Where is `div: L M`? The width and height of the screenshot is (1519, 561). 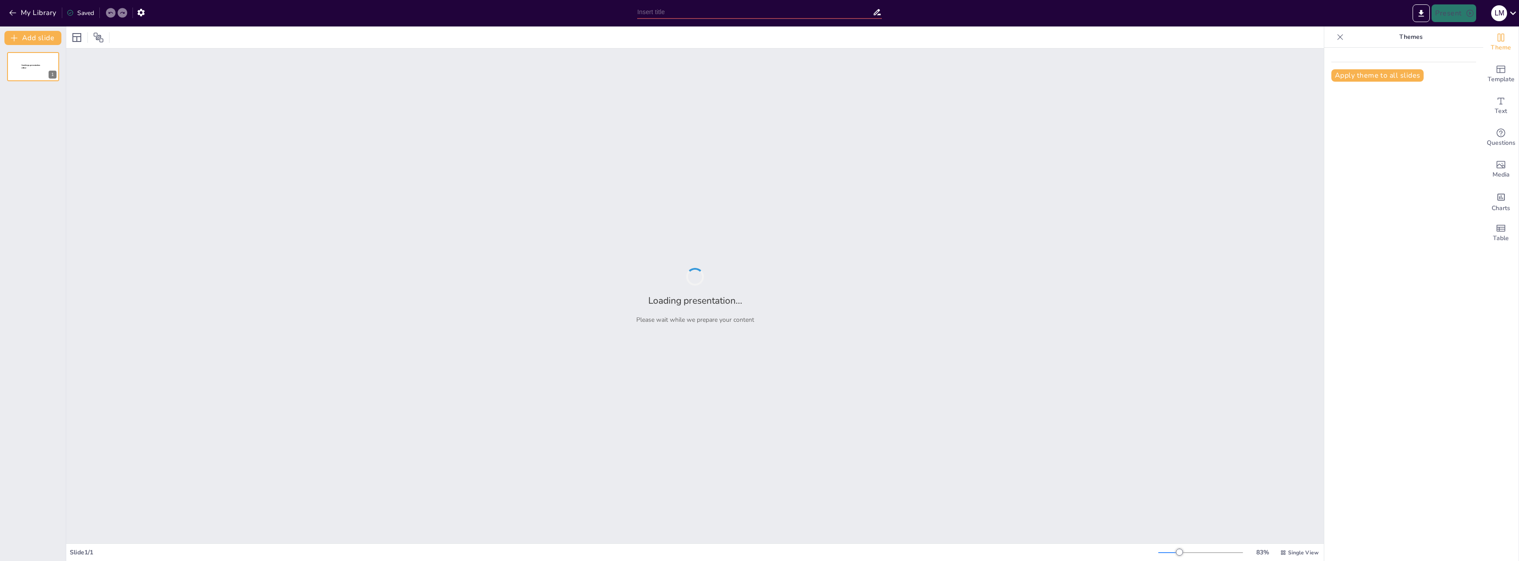 div: L M is located at coordinates (1500, 13).